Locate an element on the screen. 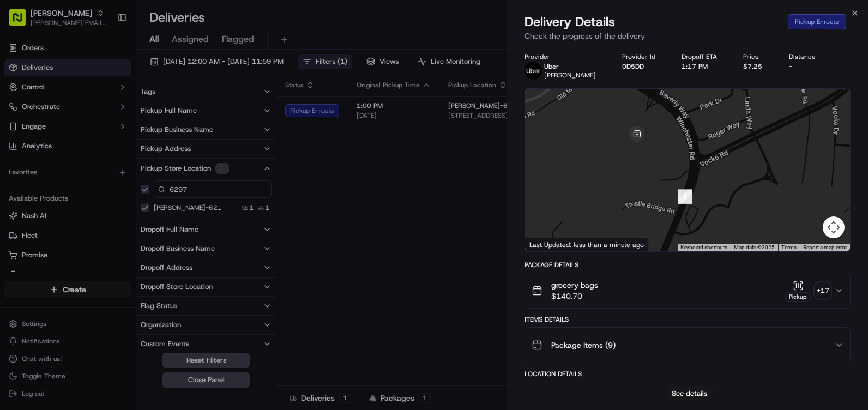  div: Provider is located at coordinates (564, 57).